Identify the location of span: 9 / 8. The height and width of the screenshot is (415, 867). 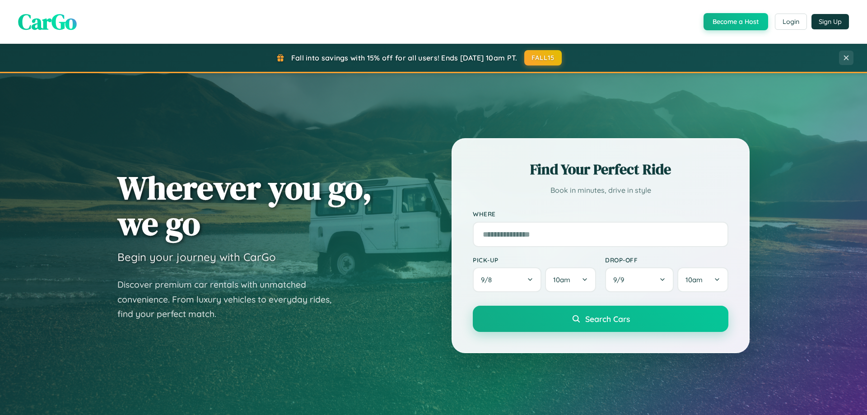
(489, 280).